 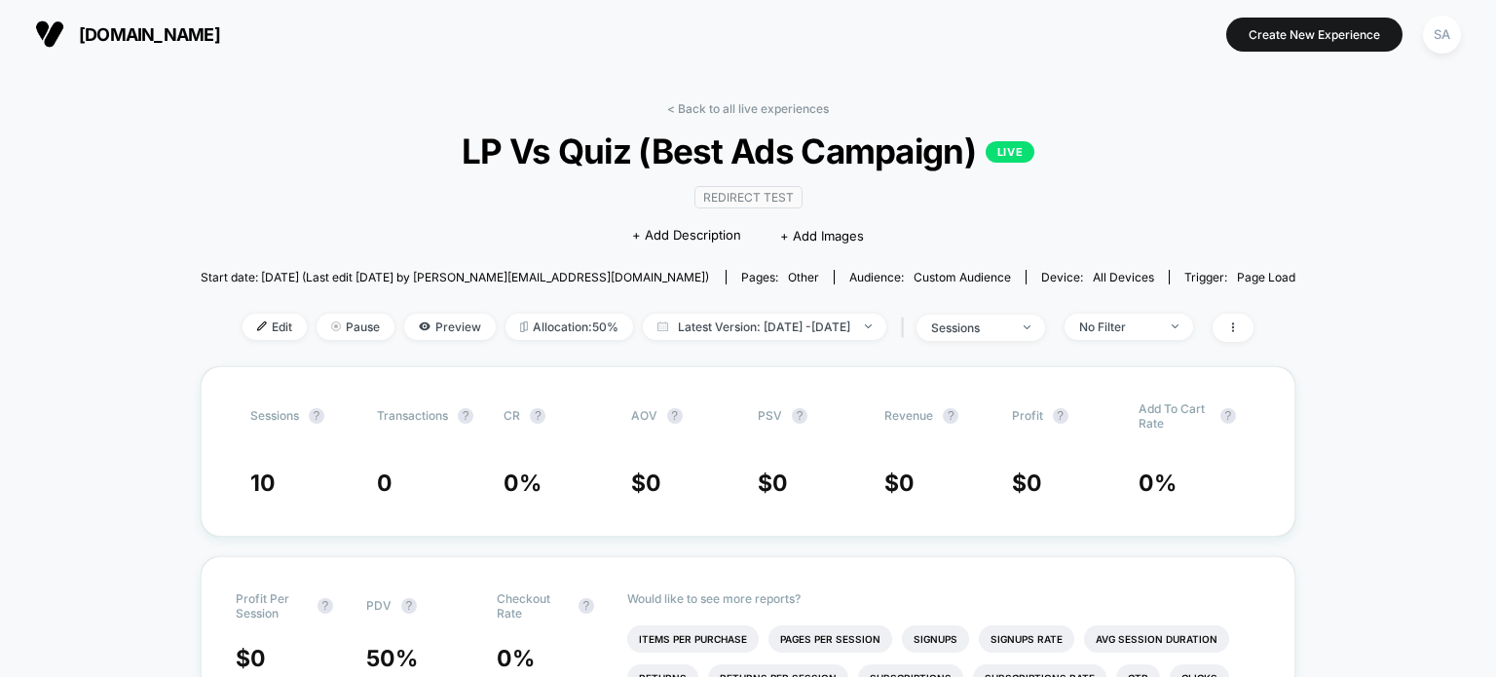 What do you see at coordinates (392, 659) in the screenshot?
I see `span: 50 %` at bounding box center [392, 659].